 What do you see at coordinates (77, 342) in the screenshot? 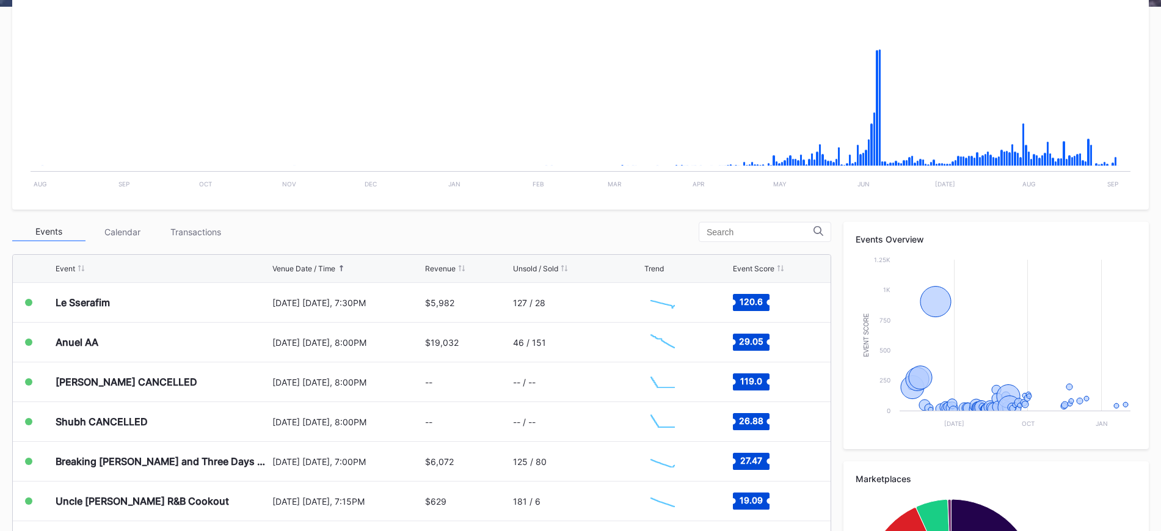
I see `div: Anuel AA` at bounding box center [77, 342].